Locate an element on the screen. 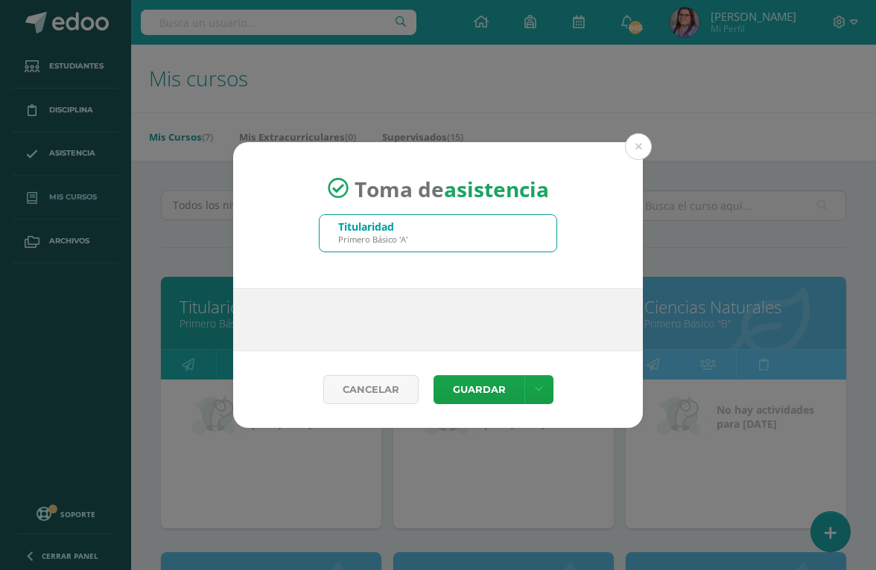  button: Guardar is located at coordinates (479, 389).